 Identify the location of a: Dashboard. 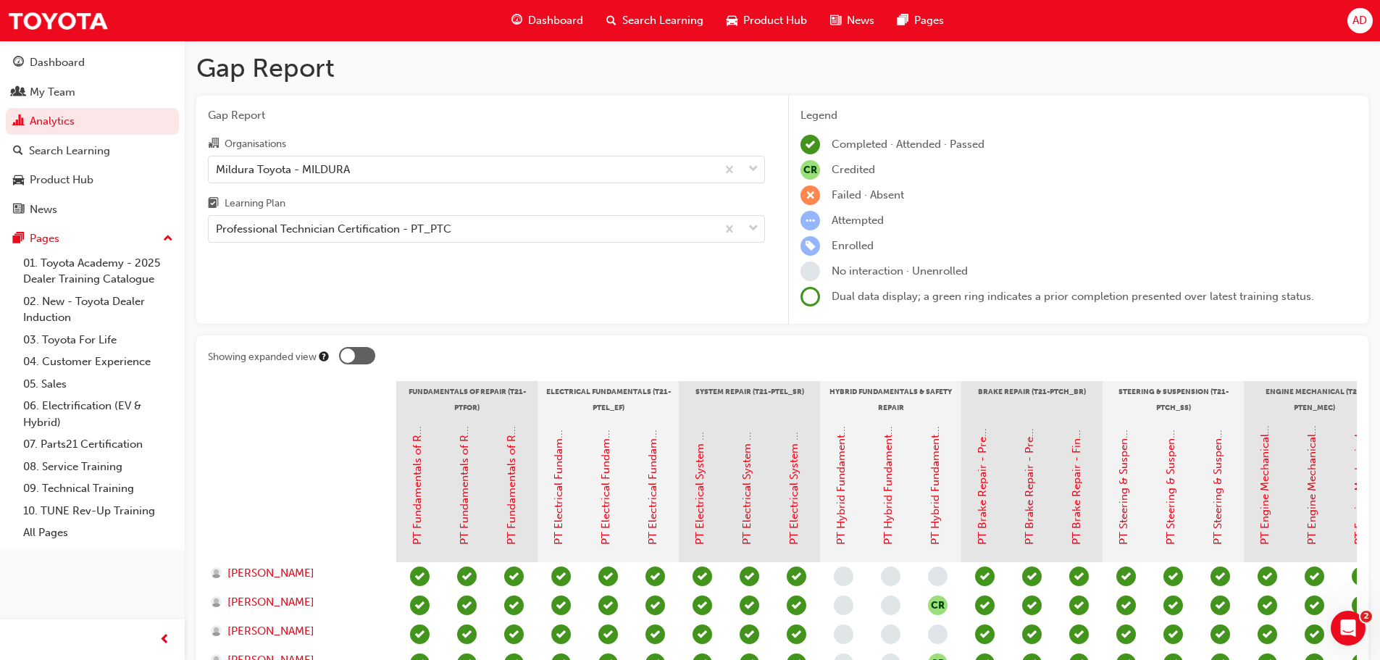
(92, 62).